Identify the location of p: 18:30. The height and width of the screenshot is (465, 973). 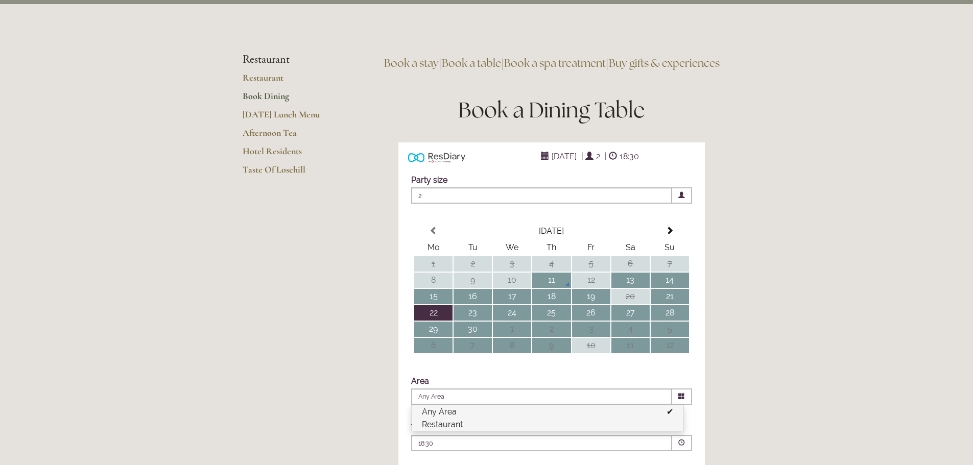
(511, 444).